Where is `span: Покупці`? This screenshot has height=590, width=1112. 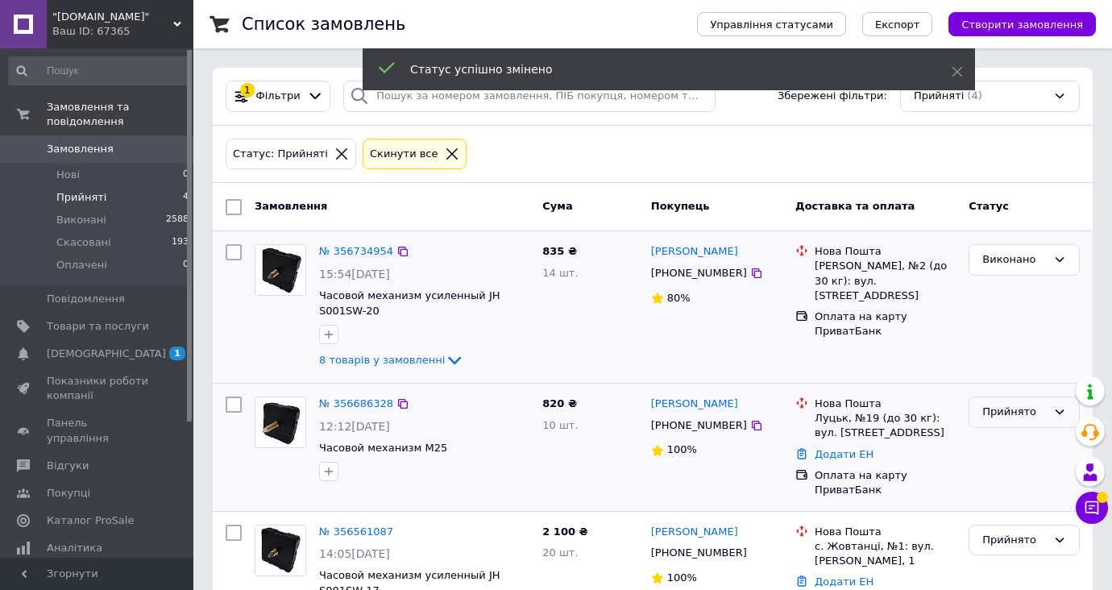 span: Покупці is located at coordinates (68, 493).